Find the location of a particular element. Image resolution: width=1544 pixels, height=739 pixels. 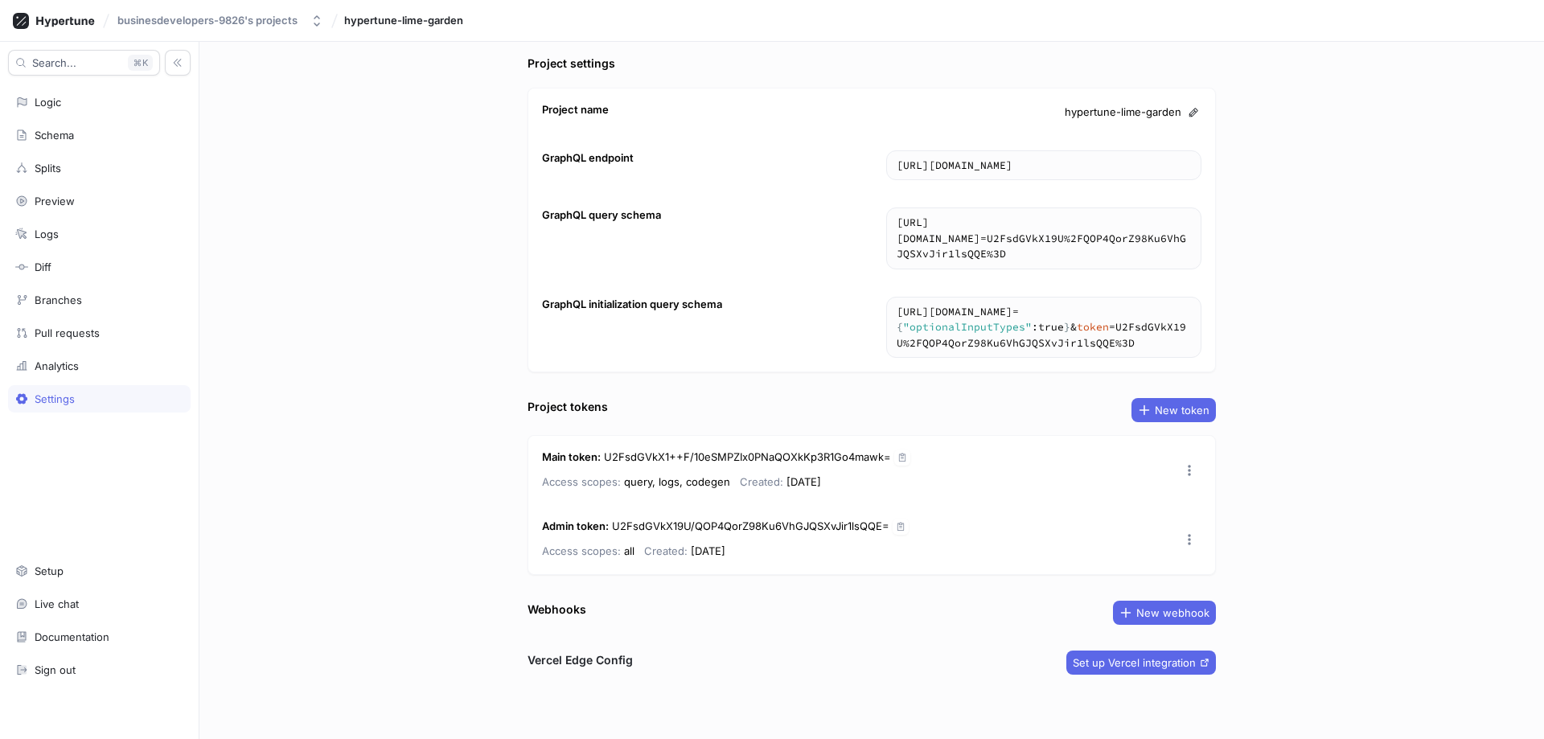

div: Settings is located at coordinates (55, 399).